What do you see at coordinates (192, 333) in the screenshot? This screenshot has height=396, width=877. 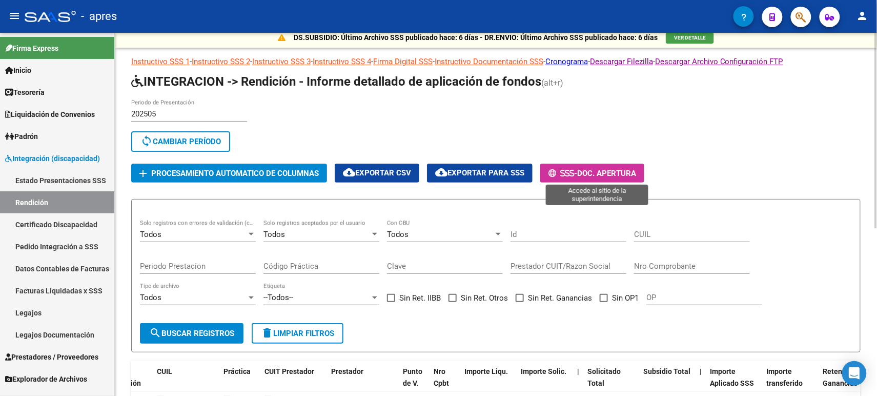 I see `button: Buscar registros` at bounding box center [192, 333].